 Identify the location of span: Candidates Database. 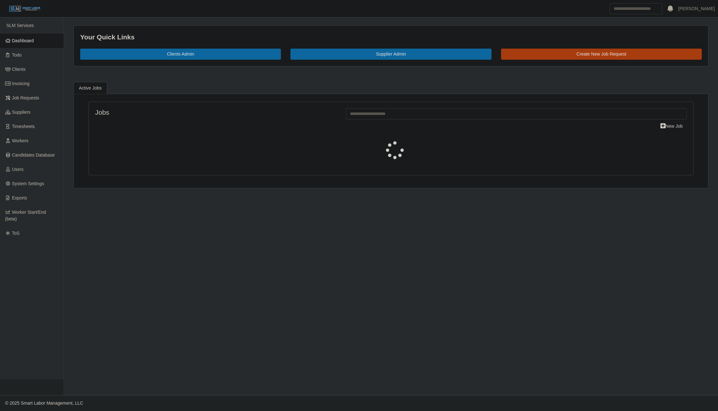
(33, 155).